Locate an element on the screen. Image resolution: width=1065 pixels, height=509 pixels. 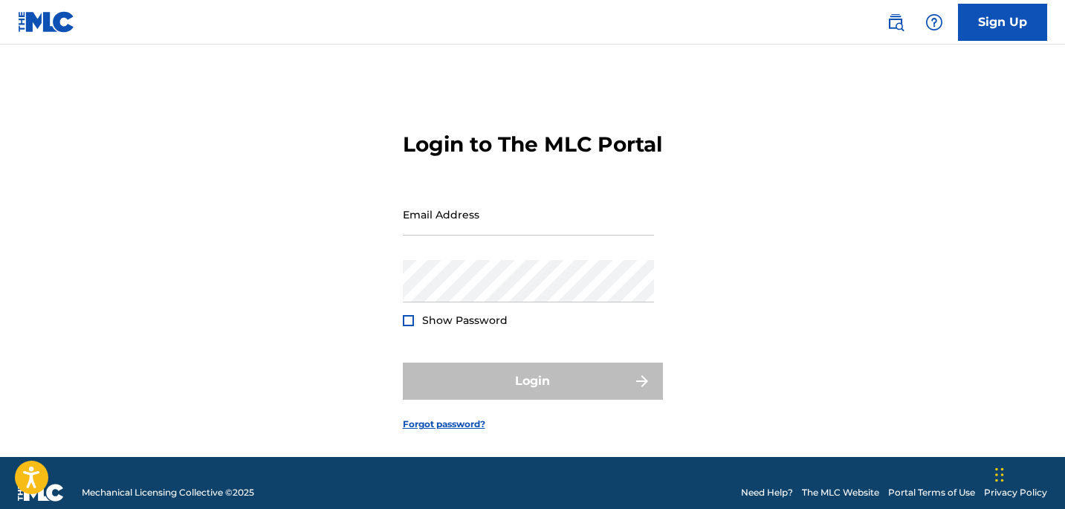
a: Portal Terms of Use is located at coordinates (931, 493).